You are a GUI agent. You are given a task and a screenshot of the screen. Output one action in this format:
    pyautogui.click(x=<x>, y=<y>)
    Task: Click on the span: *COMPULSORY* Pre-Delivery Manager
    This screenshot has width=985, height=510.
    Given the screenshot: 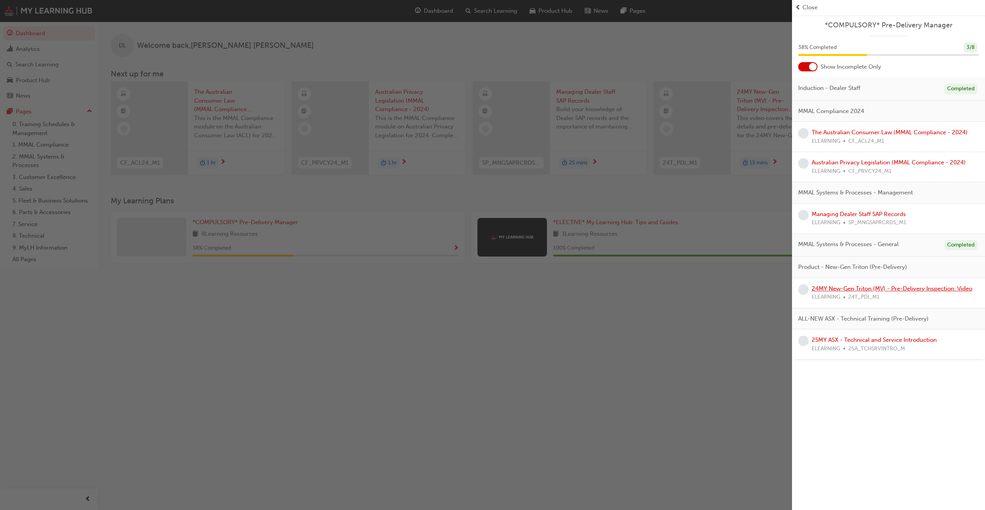 What is the action you would take?
    pyautogui.click(x=888, y=25)
    